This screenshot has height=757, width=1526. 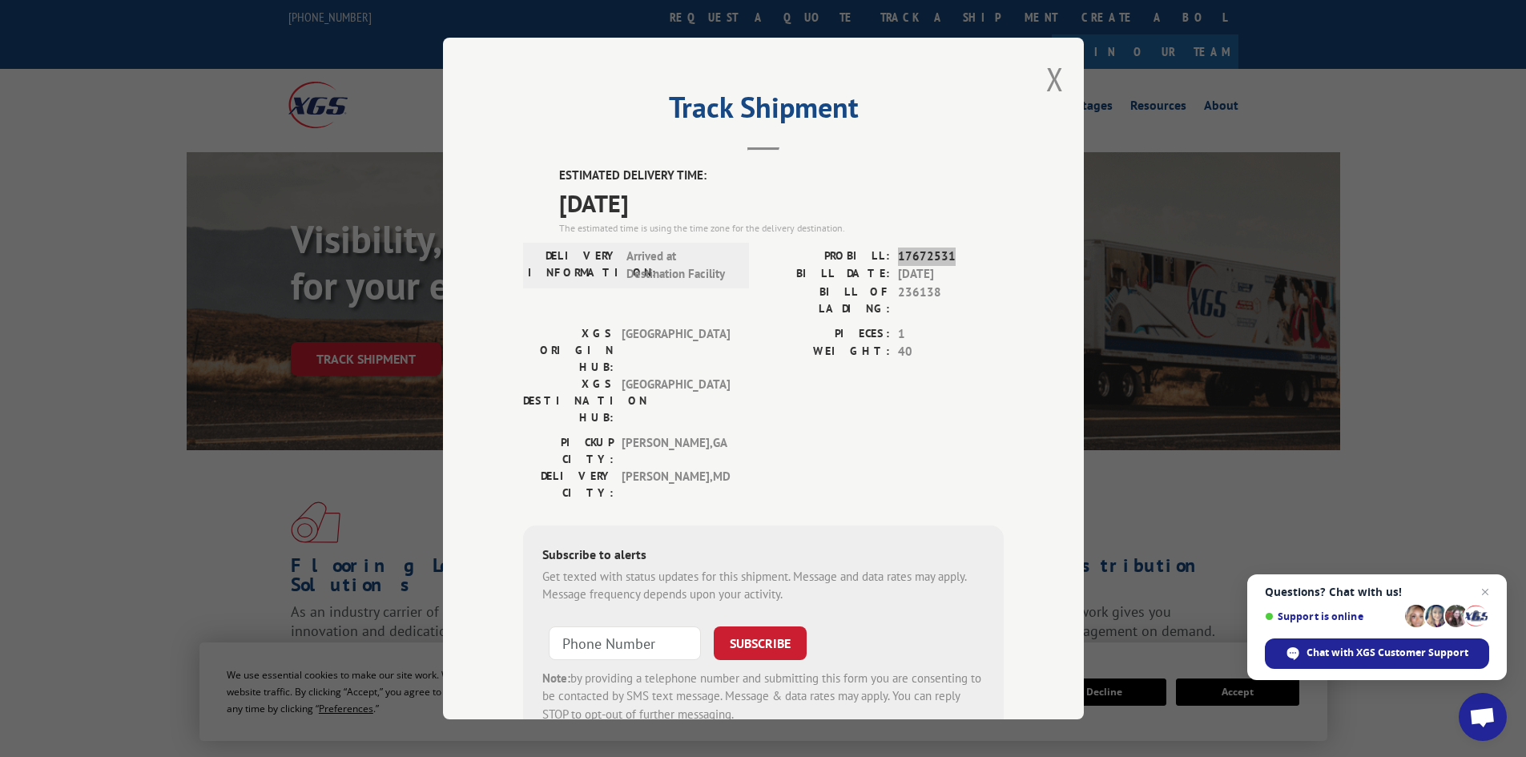 What do you see at coordinates (763, 585) in the screenshot?
I see `div: Get texted with status updates for this shipment. Message and data rates may apply. Message frequ...` at bounding box center [763, 585].